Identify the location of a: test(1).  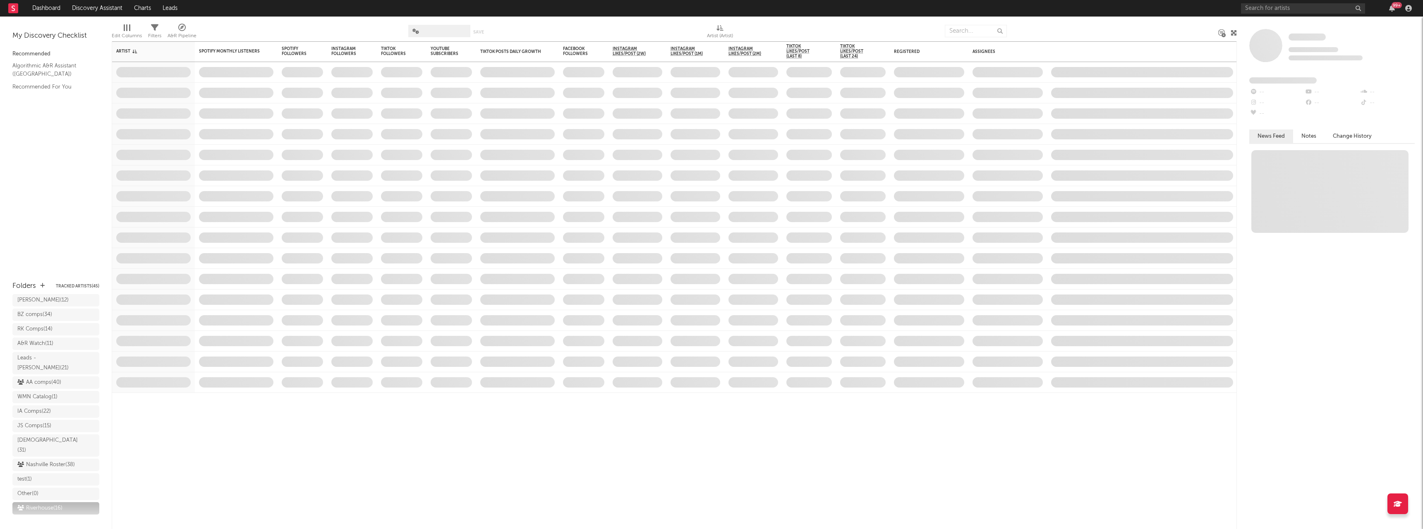
(56, 479).